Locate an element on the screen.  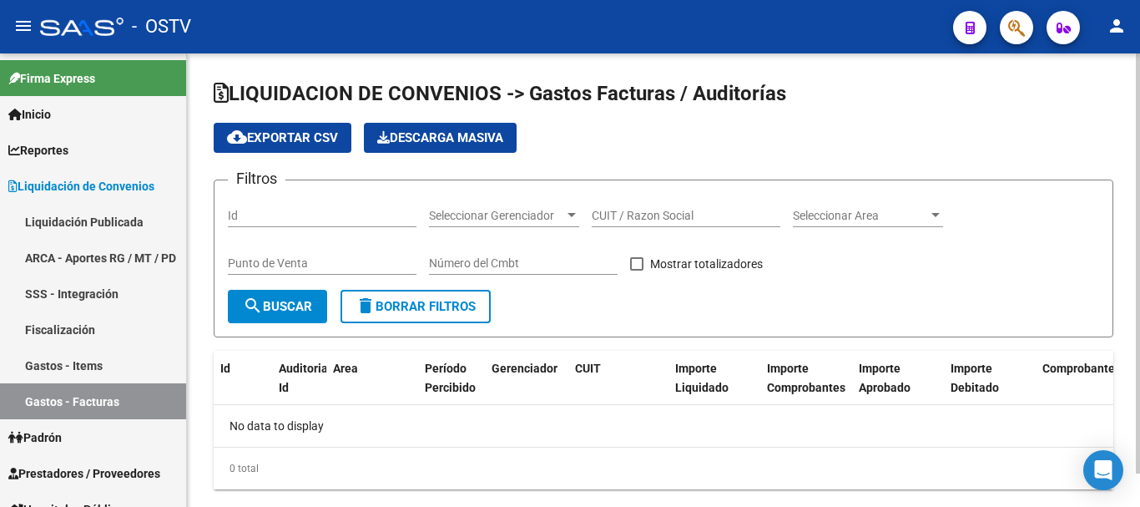
datatable-header-cell: Importe Debitado is located at coordinates (990, 378).